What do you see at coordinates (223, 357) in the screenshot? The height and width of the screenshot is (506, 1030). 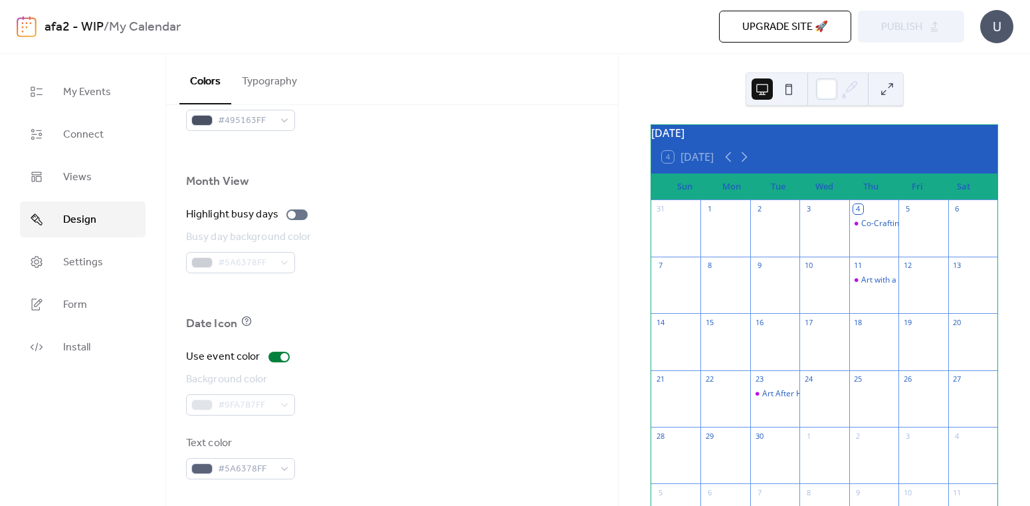 I see `div: Use event color` at bounding box center [223, 357].